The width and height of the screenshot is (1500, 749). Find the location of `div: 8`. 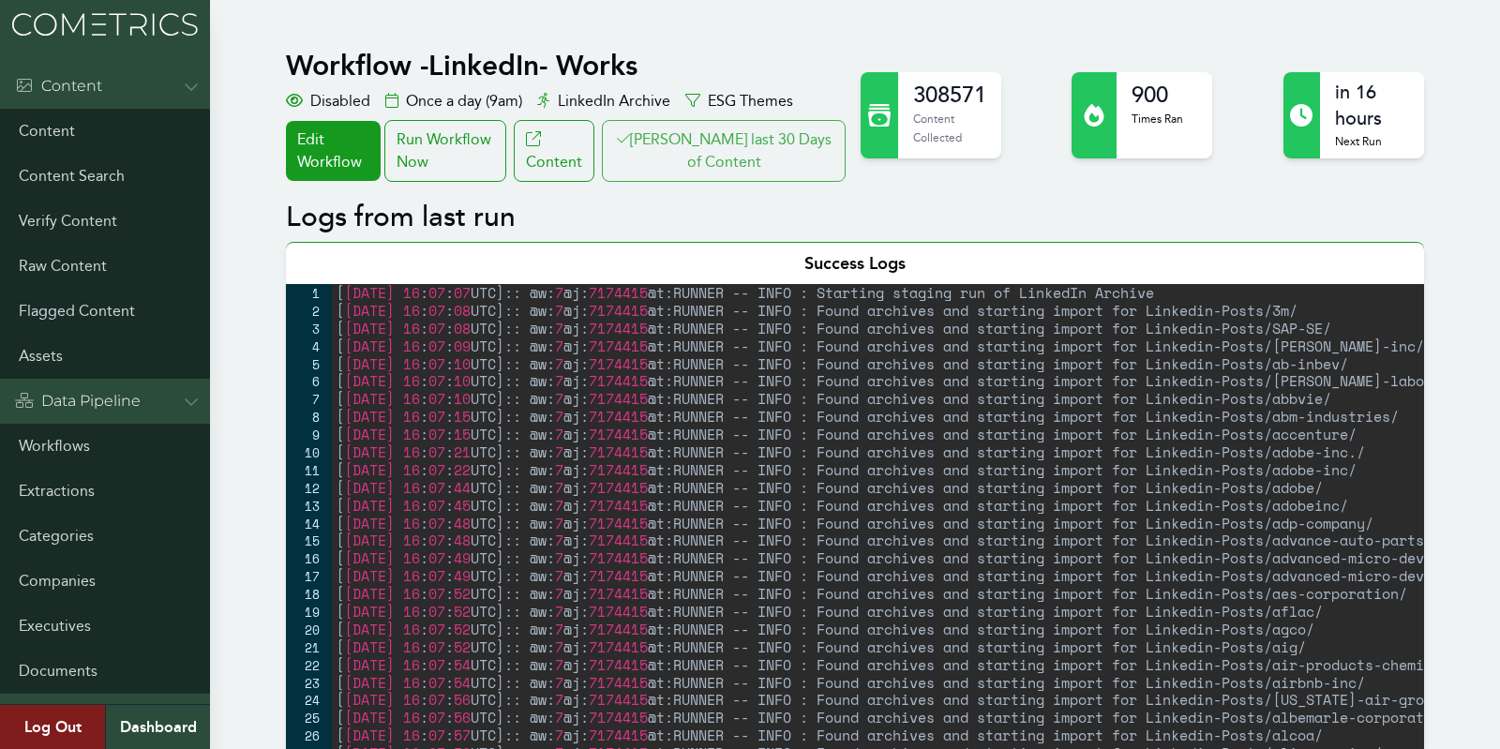

div: 8 is located at coordinates (308, 416).